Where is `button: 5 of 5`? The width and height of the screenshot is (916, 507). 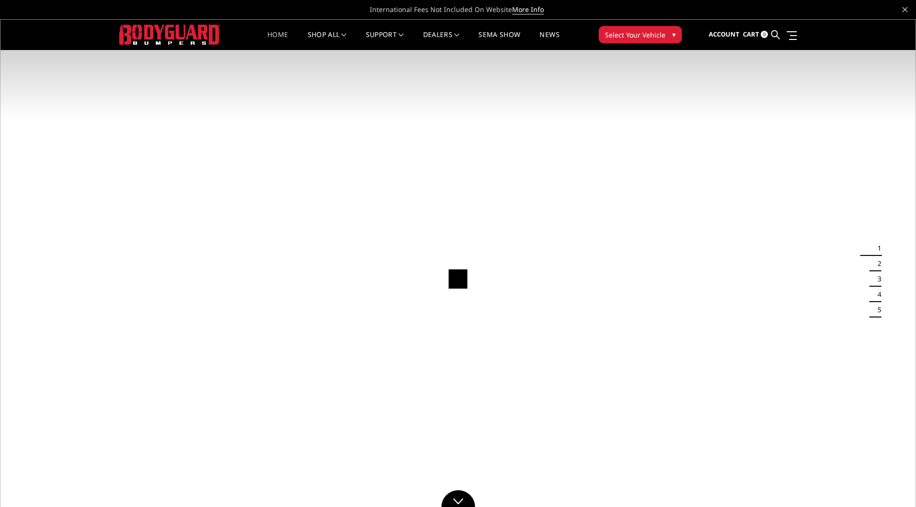 button: 5 of 5 is located at coordinates (876, 310).